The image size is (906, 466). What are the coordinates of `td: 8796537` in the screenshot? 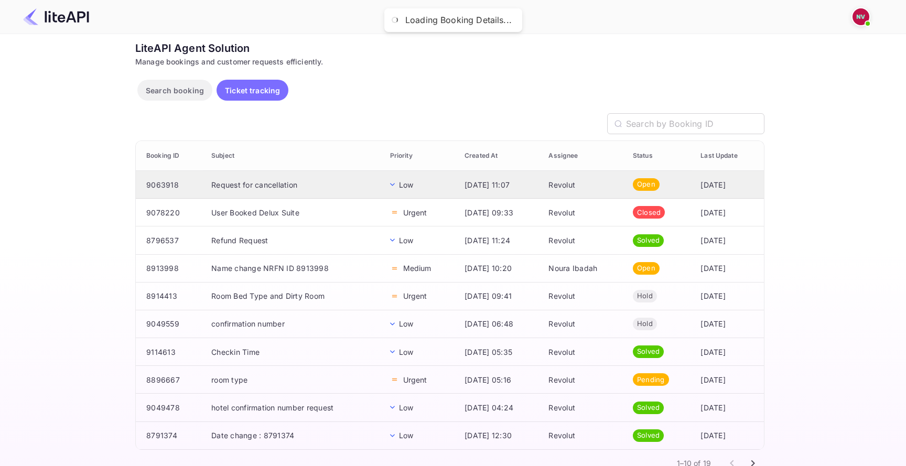 It's located at (169, 240).